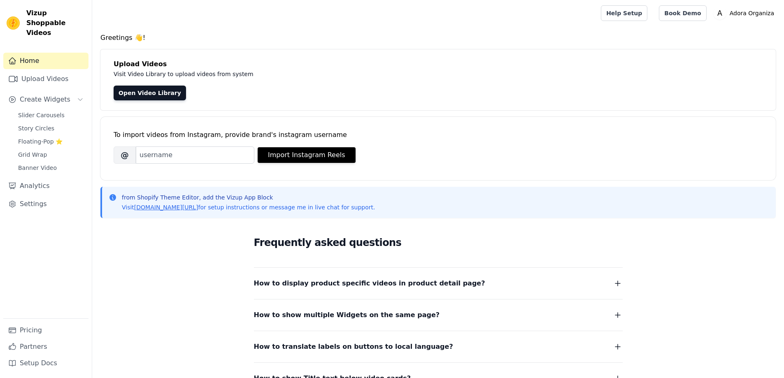 Image resolution: width=784 pixels, height=378 pixels. Describe the element at coordinates (438, 315) in the screenshot. I see `button: How to show multiple Widgets on the same page?` at that location.